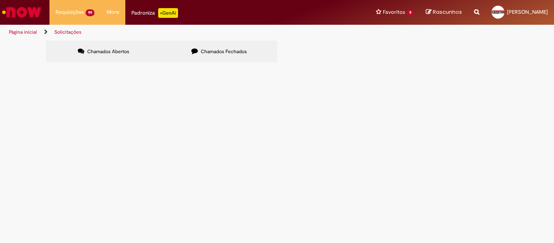  What do you see at coordinates (108, 51) in the screenshot?
I see `span: Chamados Abertos` at bounding box center [108, 51].